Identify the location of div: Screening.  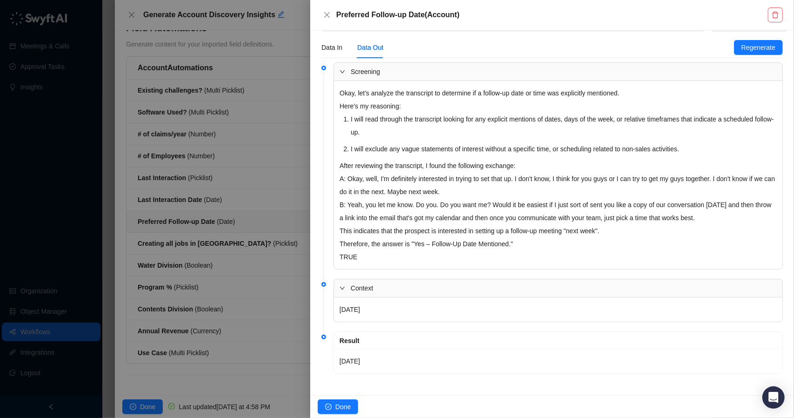
(558, 72).